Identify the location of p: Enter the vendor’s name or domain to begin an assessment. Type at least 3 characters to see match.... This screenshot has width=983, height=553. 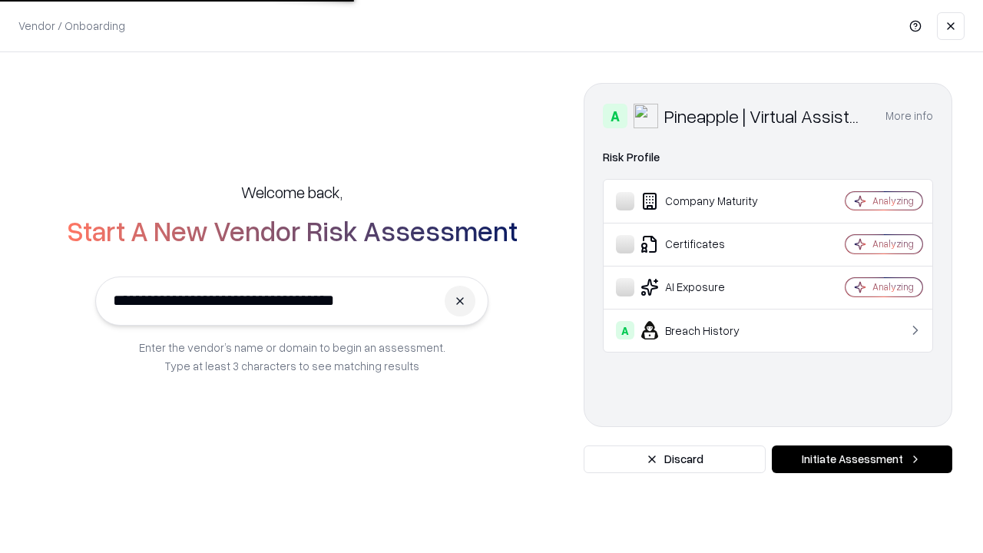
(292, 356).